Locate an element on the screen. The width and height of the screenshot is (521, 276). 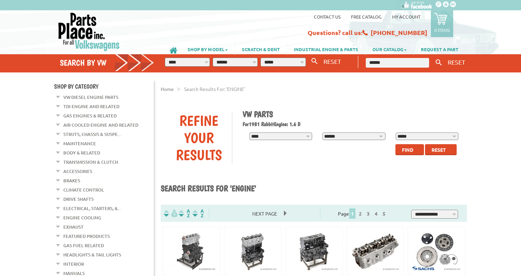
p: 0 items is located at coordinates (441, 30).